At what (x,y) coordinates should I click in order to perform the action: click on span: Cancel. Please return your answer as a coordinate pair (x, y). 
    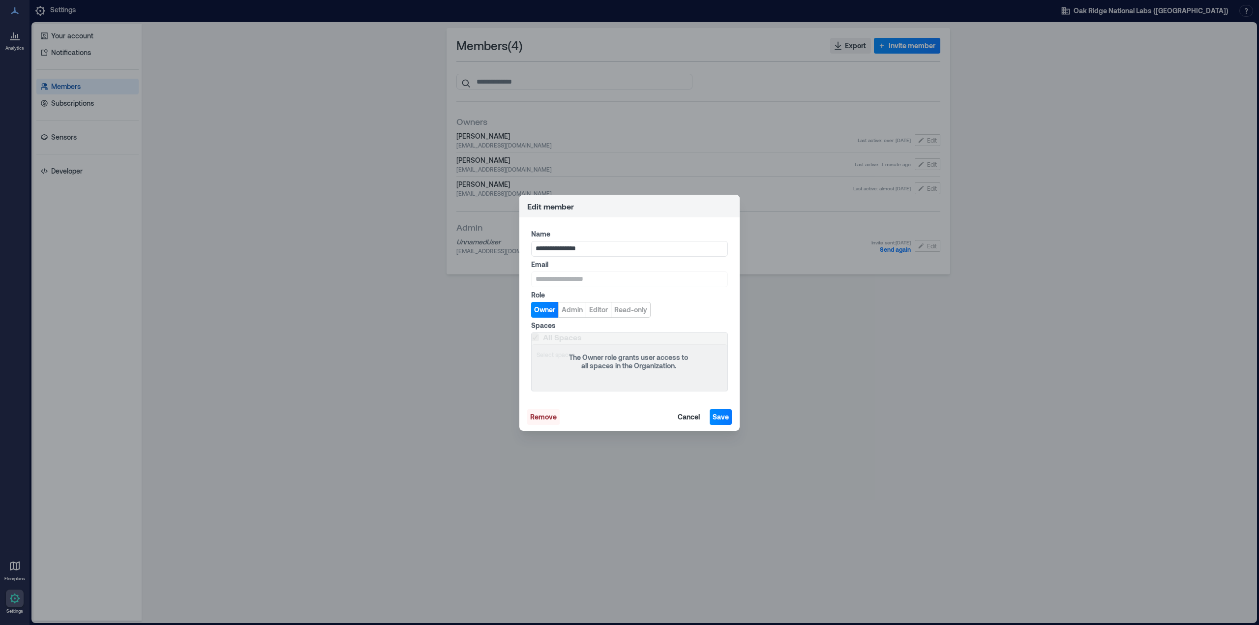
    Looking at the image, I should click on (689, 417).